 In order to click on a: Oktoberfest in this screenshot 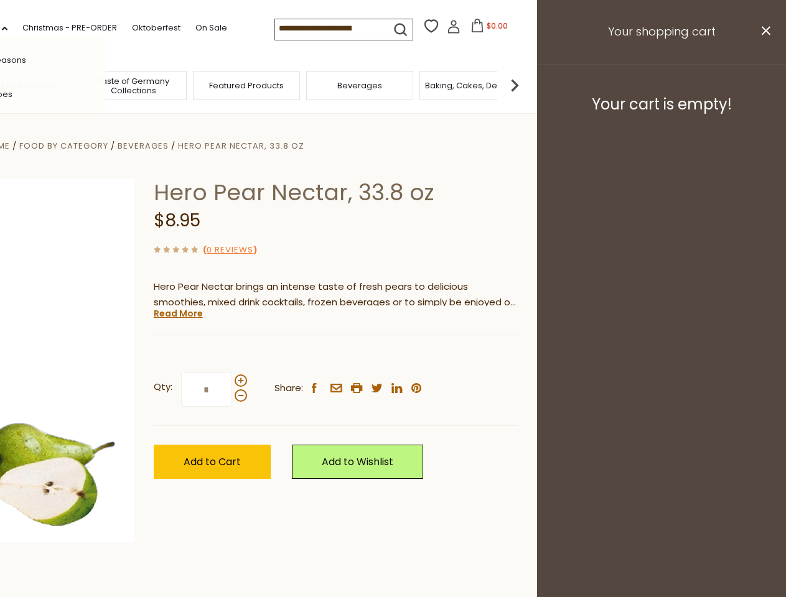, I will do `click(156, 28)`.